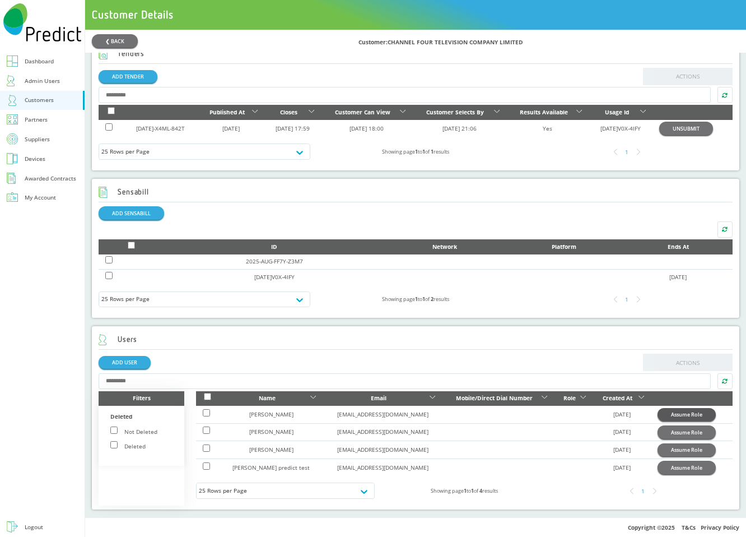  Describe the element at coordinates (379, 398) in the screenshot. I see `div: Email` at that location.